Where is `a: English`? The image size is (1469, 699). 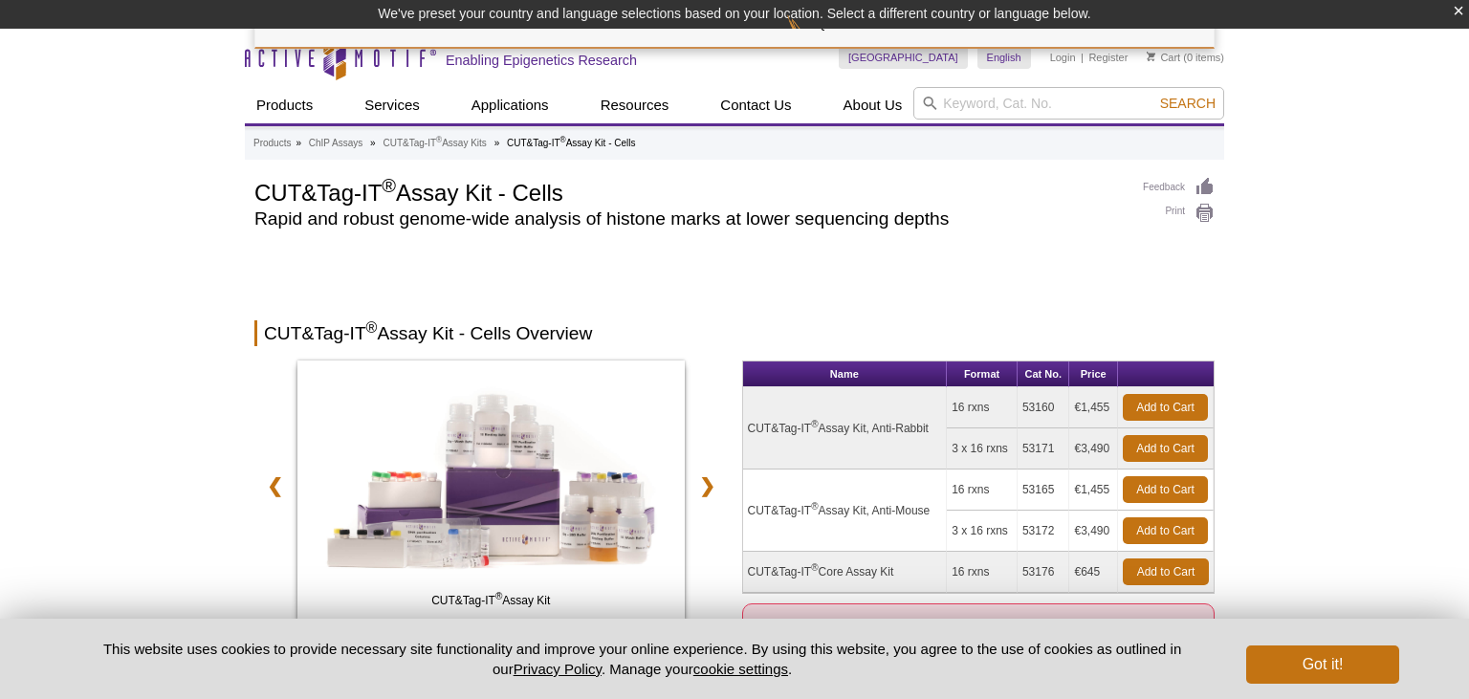
a: English is located at coordinates (1004, 57).